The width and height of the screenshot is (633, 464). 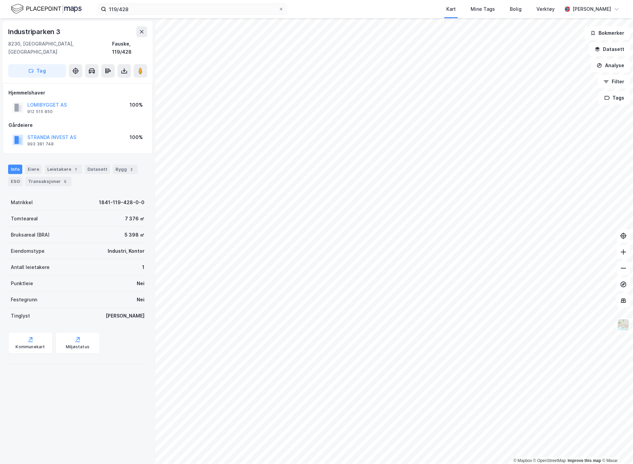 I want to click on a: OpenStreetMap, so click(x=550, y=461).